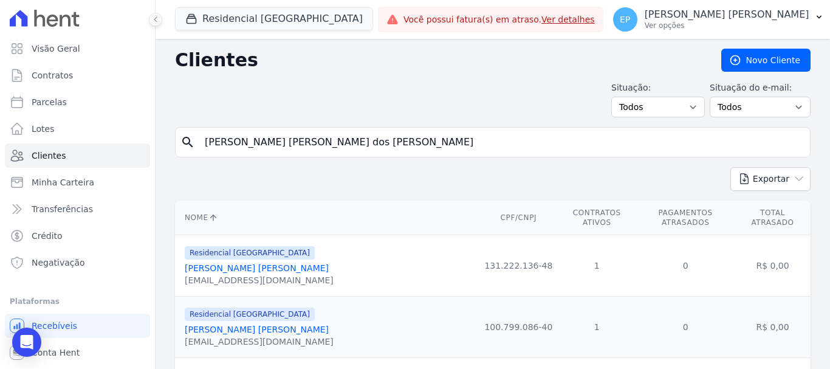 The height and width of the screenshot is (369, 830). Describe the element at coordinates (77, 209) in the screenshot. I see `a: Transferências` at that location.